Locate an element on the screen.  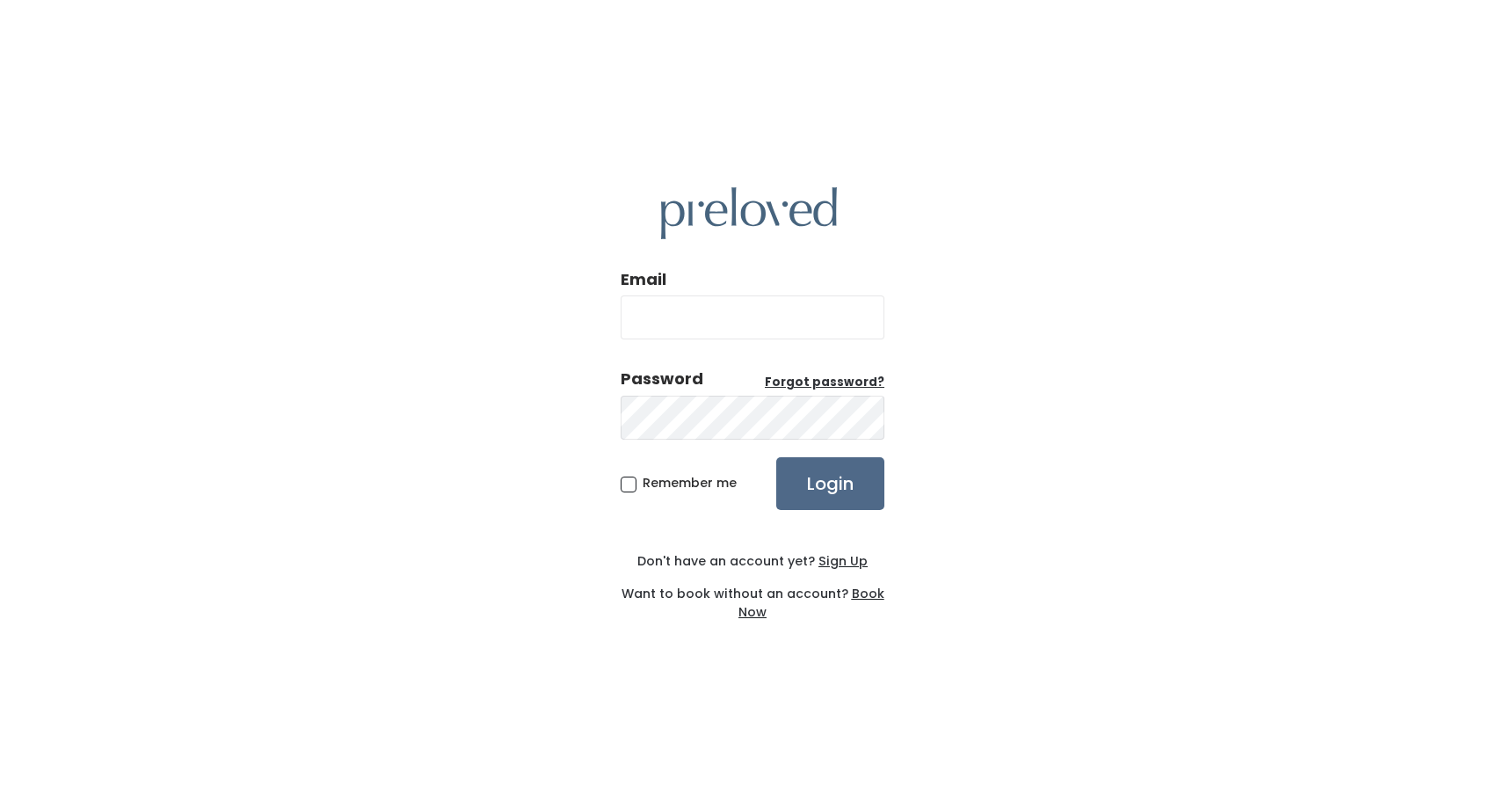
u: Forgot password? is located at coordinates (825, 382).